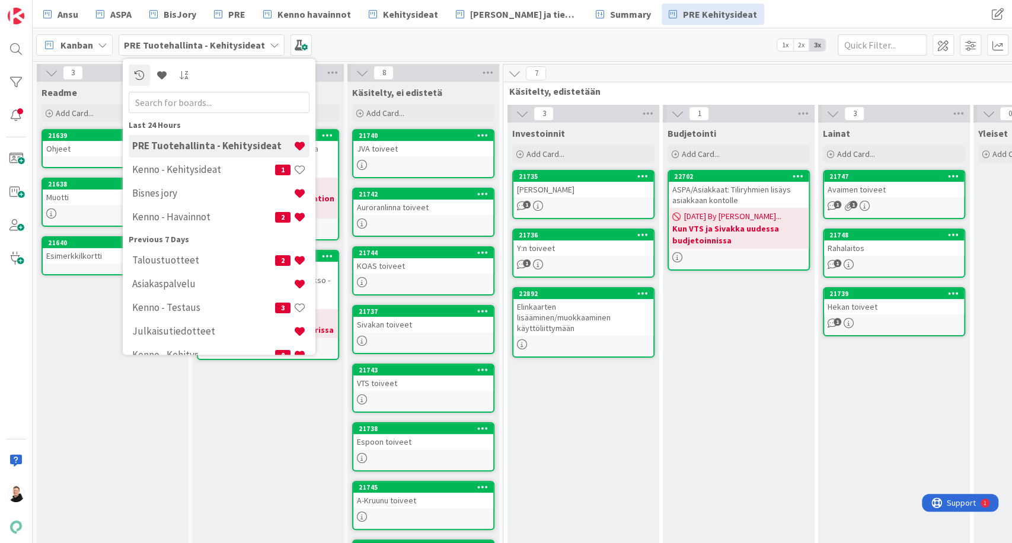 Image resolution: width=1012 pixels, height=543 pixels. I want to click on div: 21747Avaimen toiveet, so click(894, 184).